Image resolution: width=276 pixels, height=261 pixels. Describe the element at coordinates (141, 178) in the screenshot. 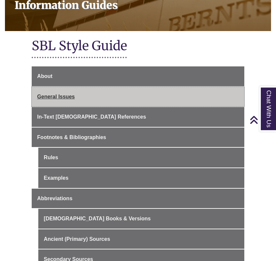

I see `a: Examples` at that location.